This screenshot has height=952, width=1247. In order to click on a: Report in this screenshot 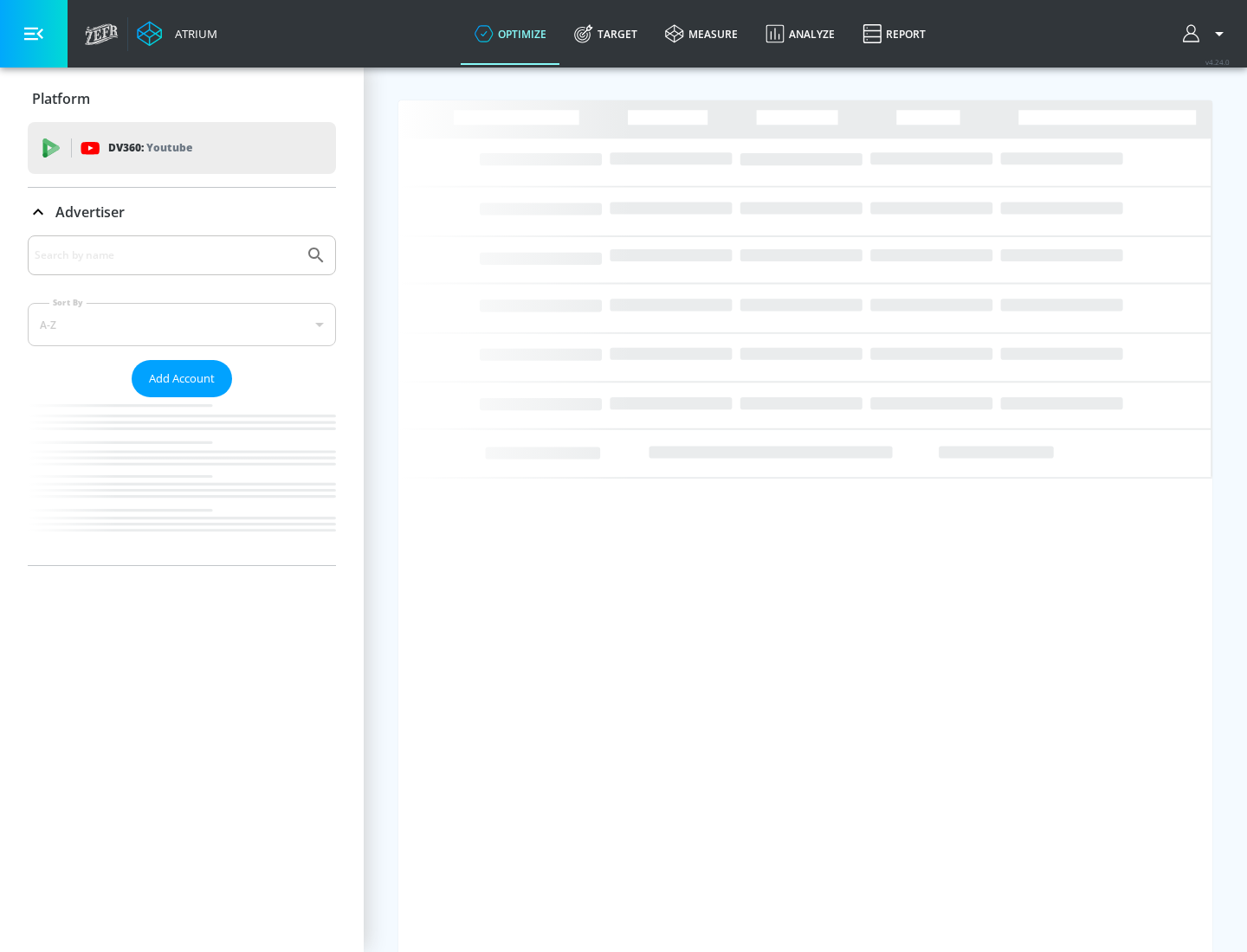, I will do `click(894, 34)`.